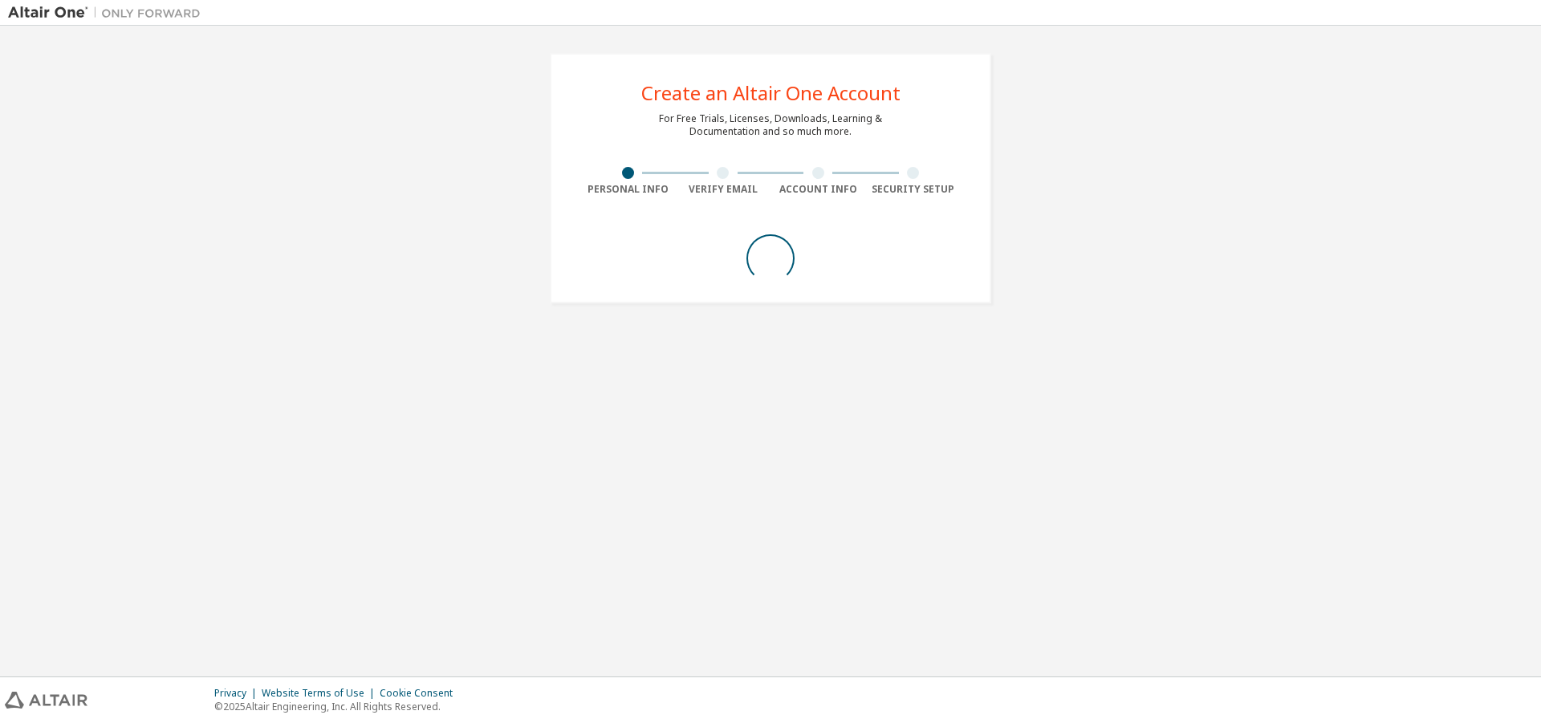 The width and height of the screenshot is (1541, 723). I want to click on div: Personal Info, so click(628, 189).